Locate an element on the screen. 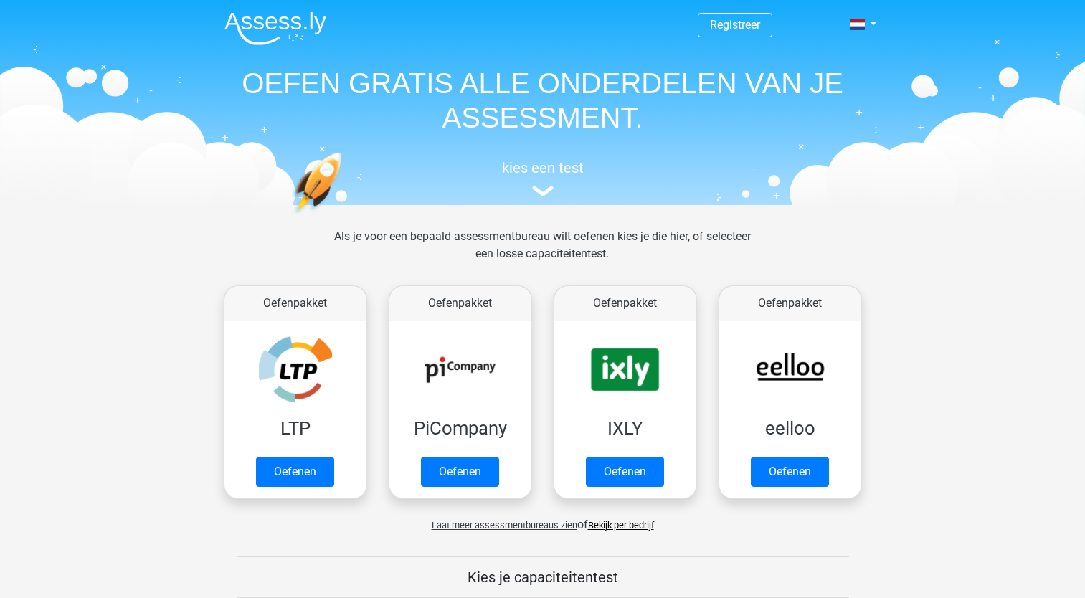  h5: kies een test is located at coordinates (543, 168).